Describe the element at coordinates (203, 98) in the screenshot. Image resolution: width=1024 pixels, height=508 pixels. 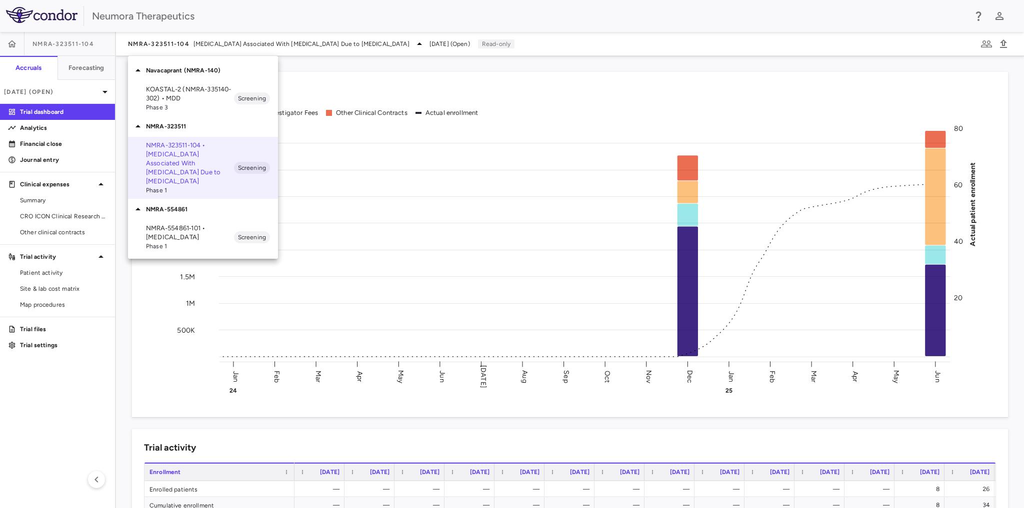
I see `div: KOASTAL-2 (NMRA-335140-302) • MDDPhase 3Screening` at that location.